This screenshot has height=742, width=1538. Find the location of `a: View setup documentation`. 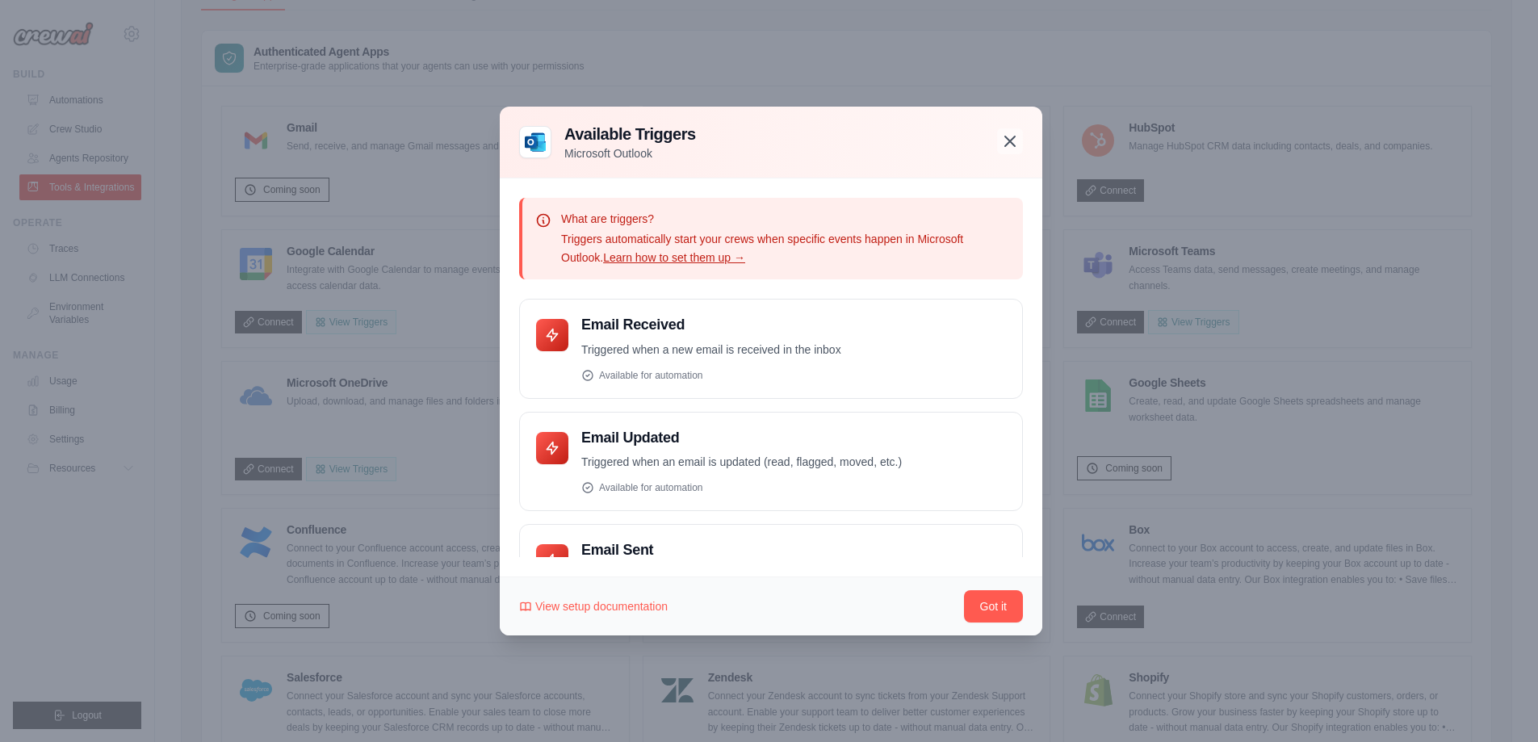

a: View setup documentation is located at coordinates (593, 606).